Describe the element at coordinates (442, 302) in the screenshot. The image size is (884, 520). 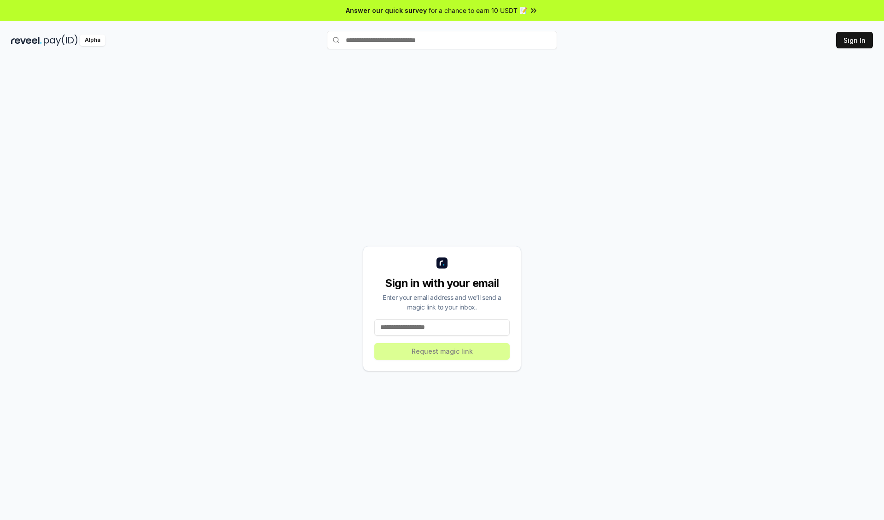
I see `div: Enter your email address and we’ll send a magic link to your inbox.` at that location.